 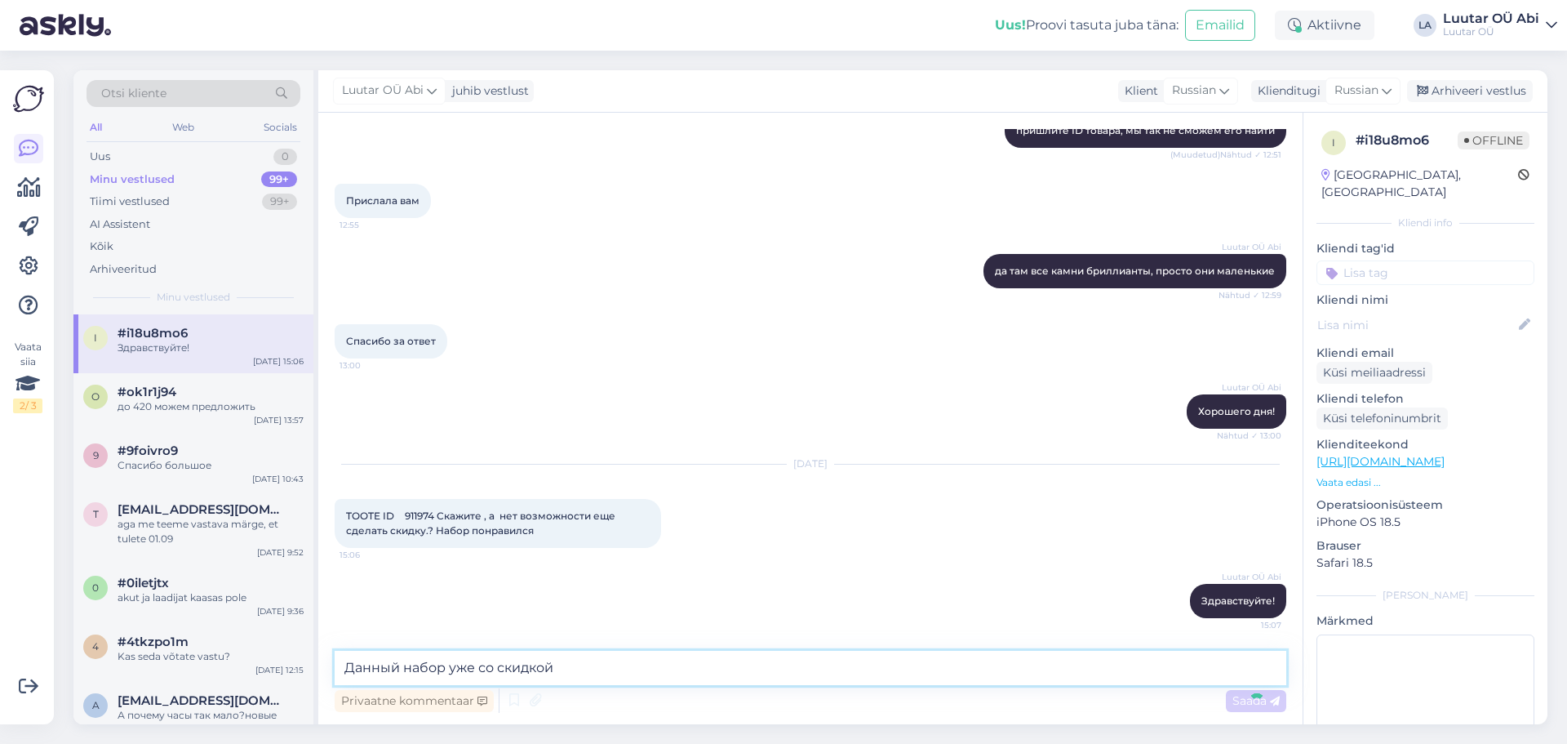 I want to click on div: Socials, so click(x=280, y=127).